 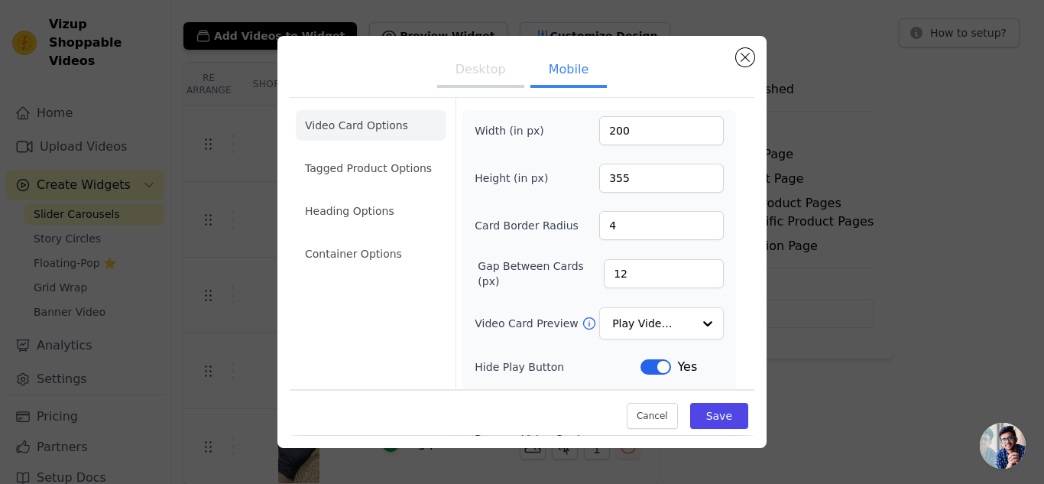 What do you see at coordinates (527, 225) in the screenshot?
I see `label: Card Border Radius` at bounding box center [527, 225].